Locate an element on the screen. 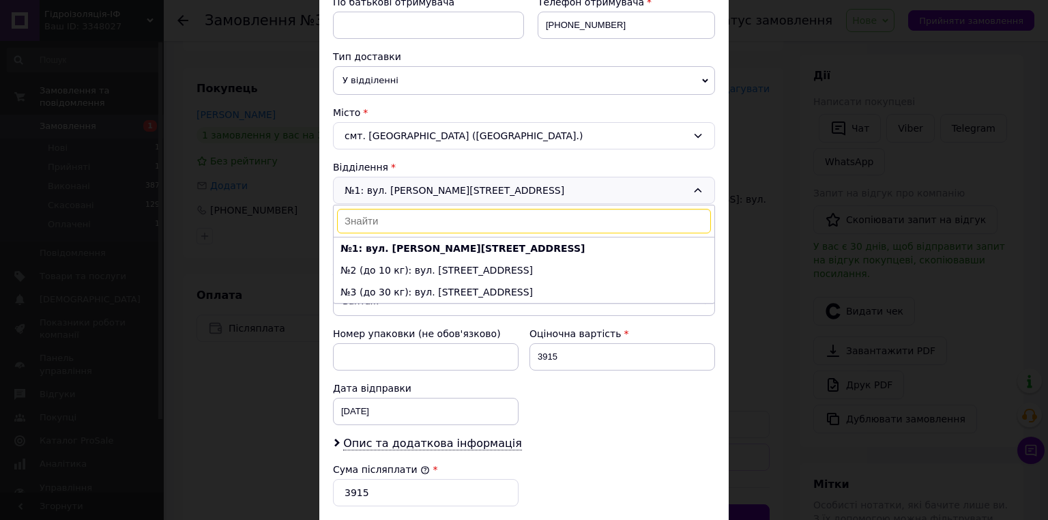 The width and height of the screenshot is (1048, 520). input: Знайти is located at coordinates (524, 221).